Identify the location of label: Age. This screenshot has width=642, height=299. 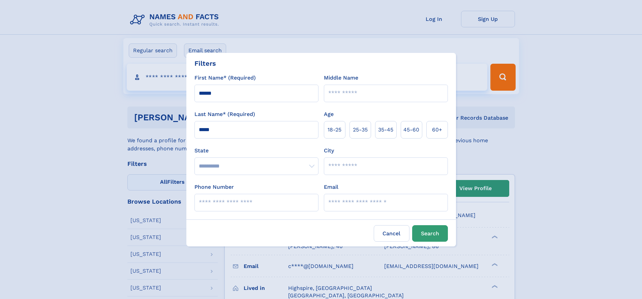
(329, 114).